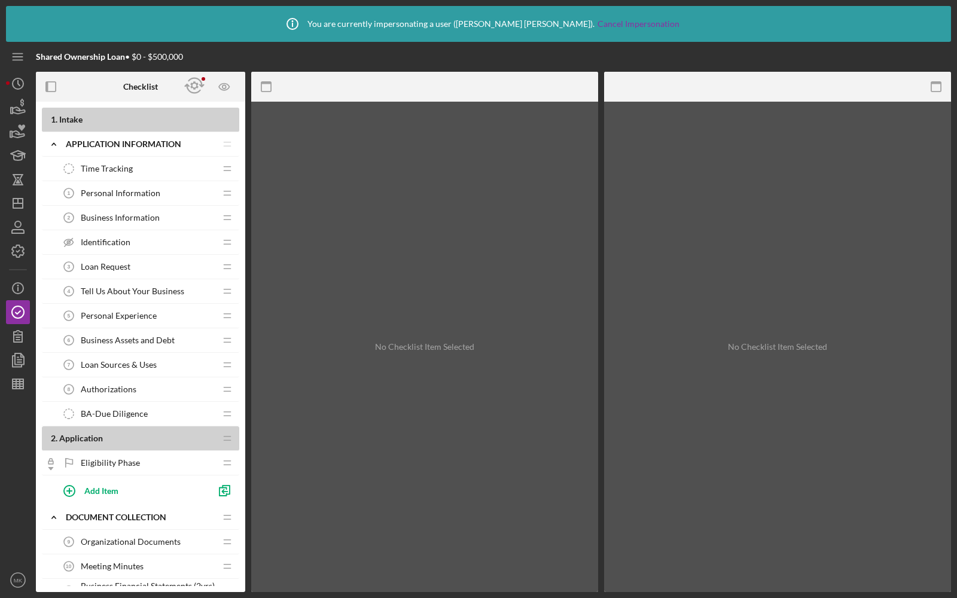 The image size is (957, 598). I want to click on span: Eligibility Phase, so click(110, 463).